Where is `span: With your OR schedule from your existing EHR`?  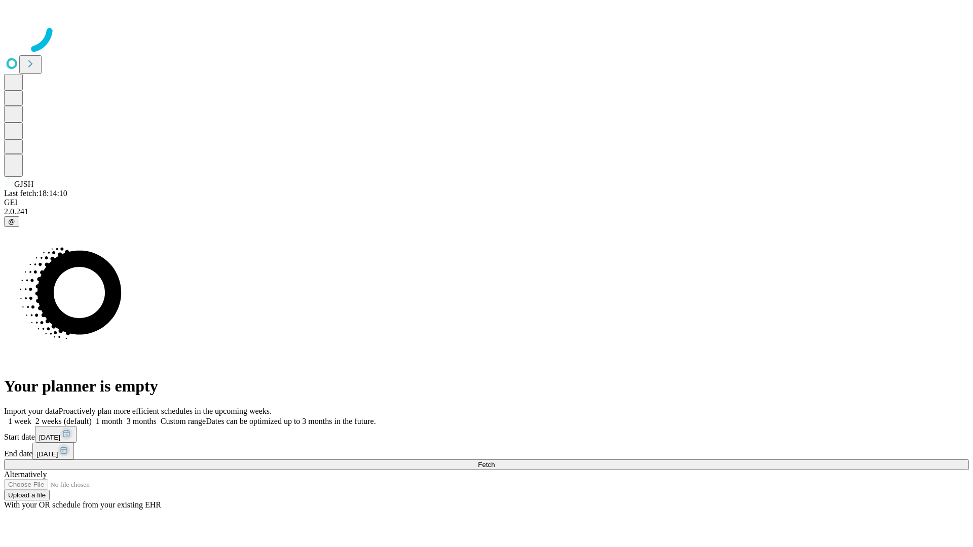
span: With your OR schedule from your existing EHR is located at coordinates (83, 505).